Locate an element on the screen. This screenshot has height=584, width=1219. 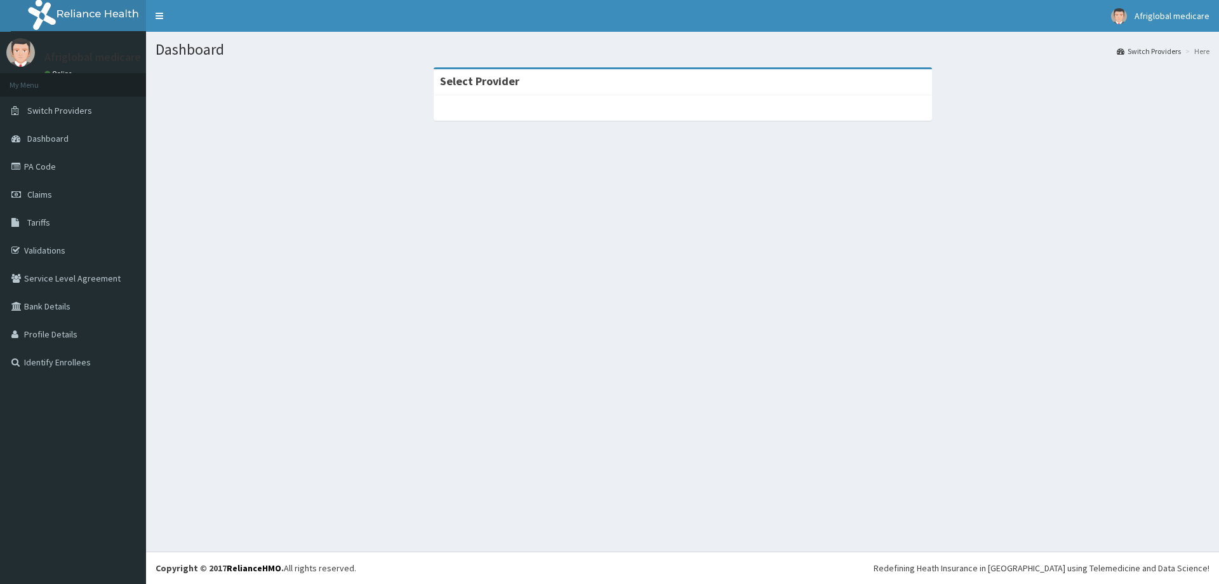
span: Afriglobal medicare is located at coordinates (1172, 16).